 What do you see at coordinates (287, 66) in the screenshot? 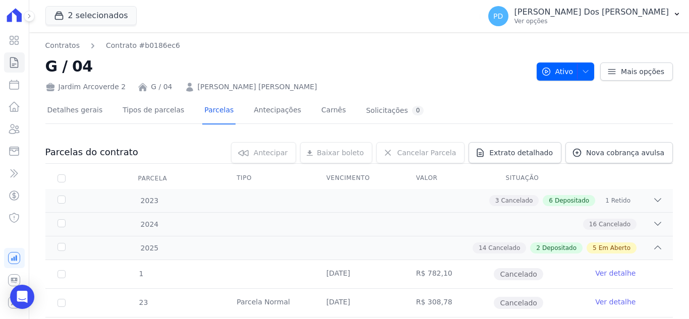
I see `h2: G / 04` at bounding box center [287, 66].